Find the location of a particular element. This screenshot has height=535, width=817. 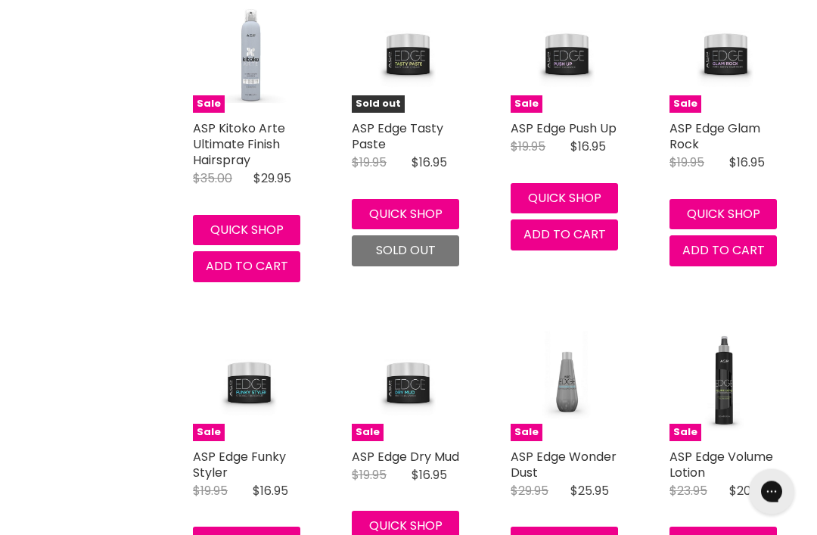

span: $20.95 is located at coordinates (749, 491).